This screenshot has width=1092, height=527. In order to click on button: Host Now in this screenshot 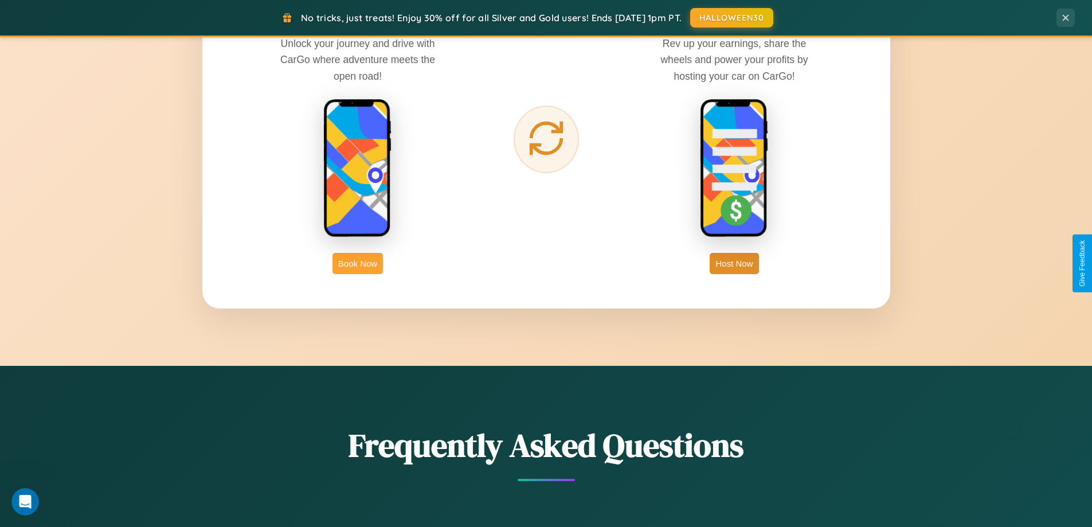, I will do `click(734, 263)`.